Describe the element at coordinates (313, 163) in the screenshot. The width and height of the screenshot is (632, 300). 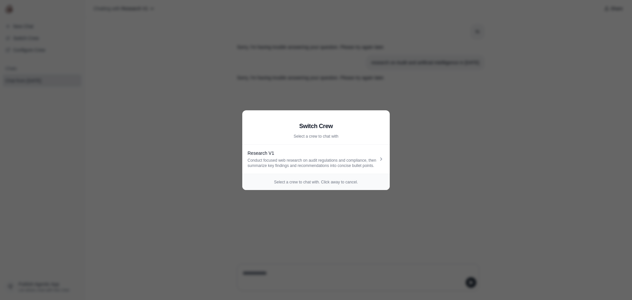
I see `div: Conduct focused web research on audit regulations and compliance, then summarize key findings and...` at that location.